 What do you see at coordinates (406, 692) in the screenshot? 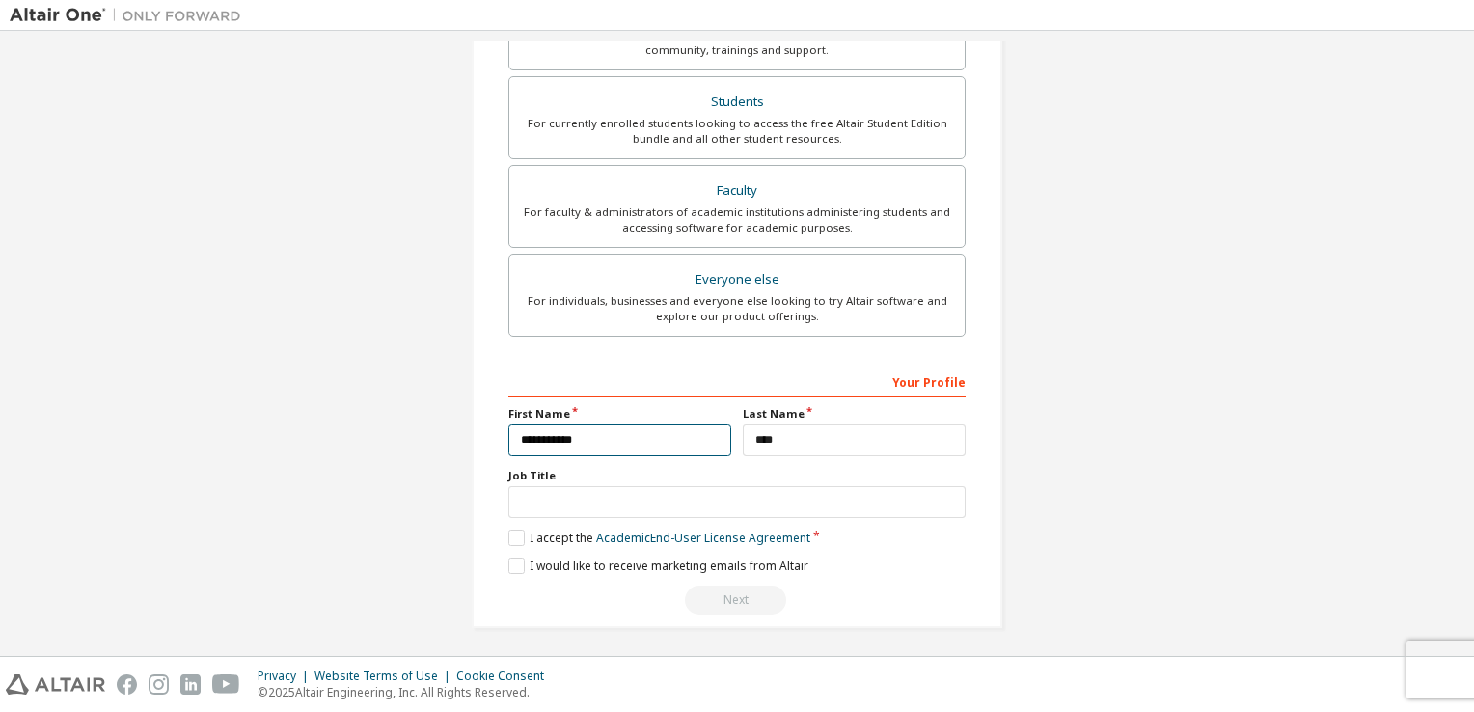
I see `p: © 2025 Altair Engineering, Inc. All Rights Reserved.` at bounding box center [406, 692].